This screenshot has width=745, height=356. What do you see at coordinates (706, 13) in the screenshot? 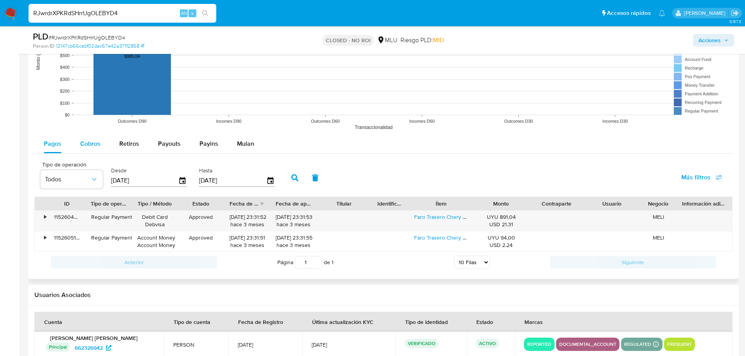
I see `p: giorgio.franco@mercadolibre.com` at bounding box center [706, 13].